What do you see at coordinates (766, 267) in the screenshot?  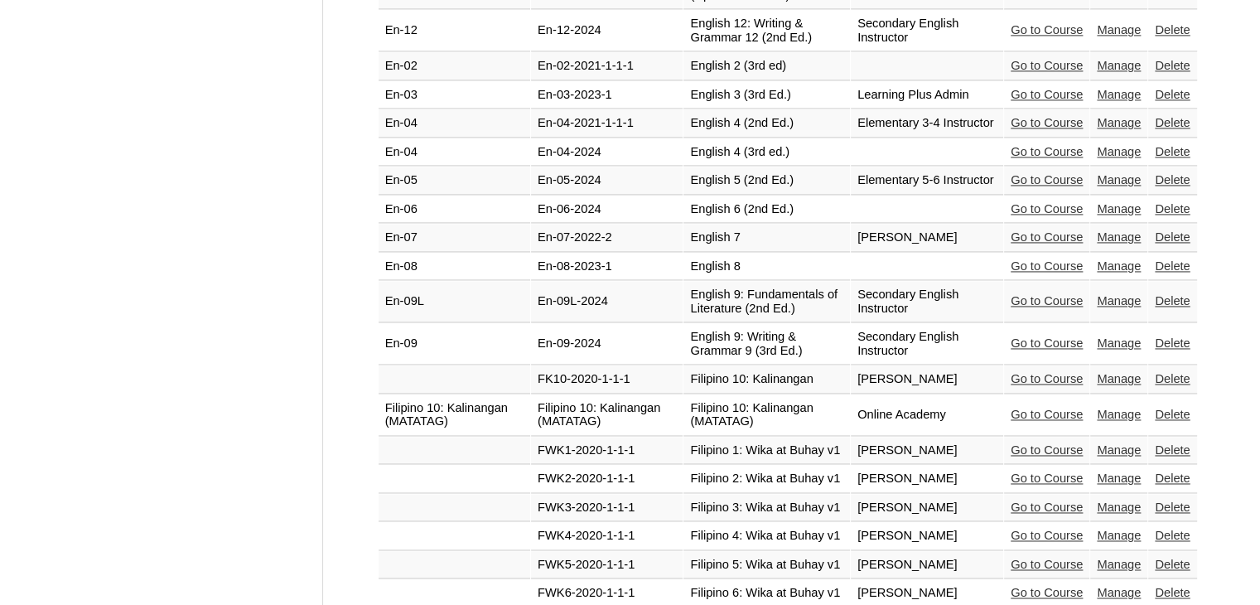 I see `td: English 8` at bounding box center [766, 267].